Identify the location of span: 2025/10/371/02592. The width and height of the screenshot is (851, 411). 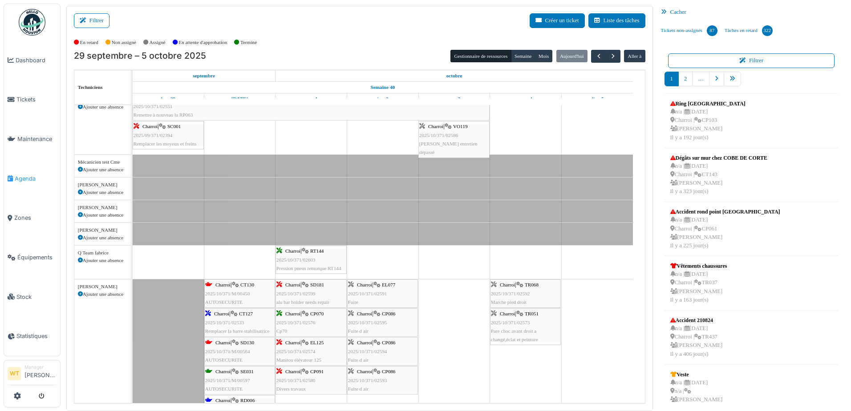
(510, 294).